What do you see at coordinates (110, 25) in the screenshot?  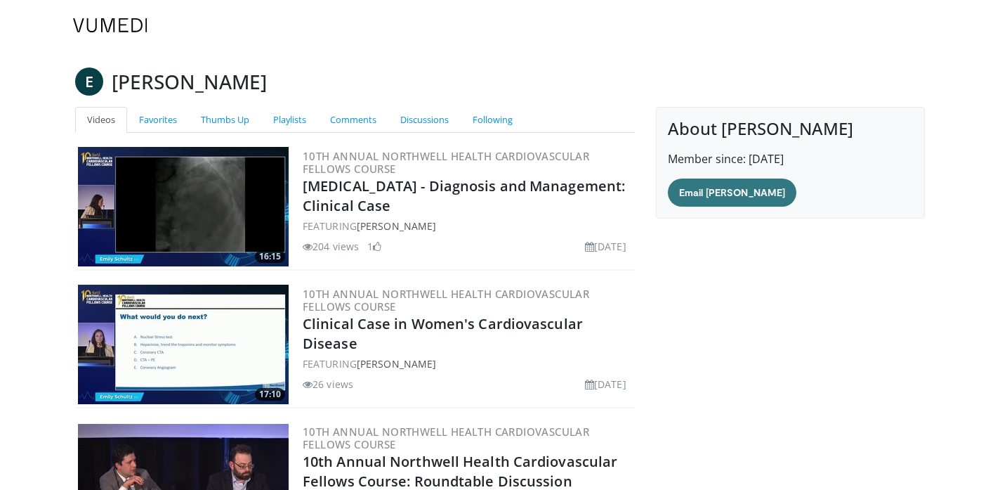 I see `img: VuMedi Logo` at bounding box center [110, 25].